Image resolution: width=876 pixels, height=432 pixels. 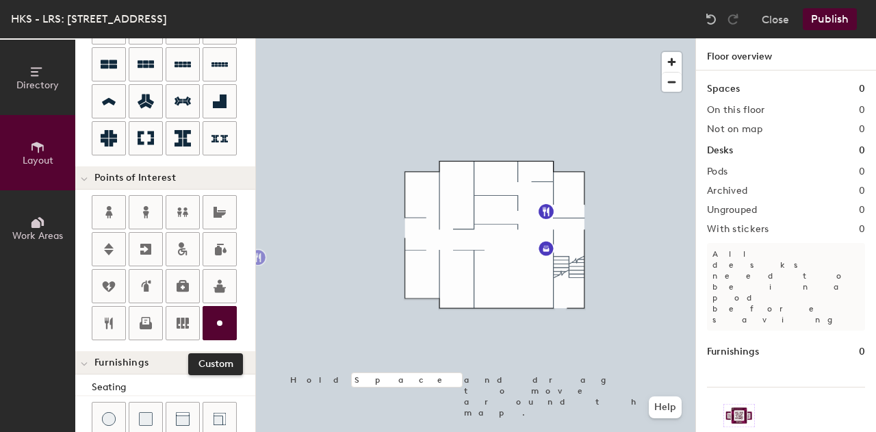 I want to click on span: Directory, so click(x=38, y=85).